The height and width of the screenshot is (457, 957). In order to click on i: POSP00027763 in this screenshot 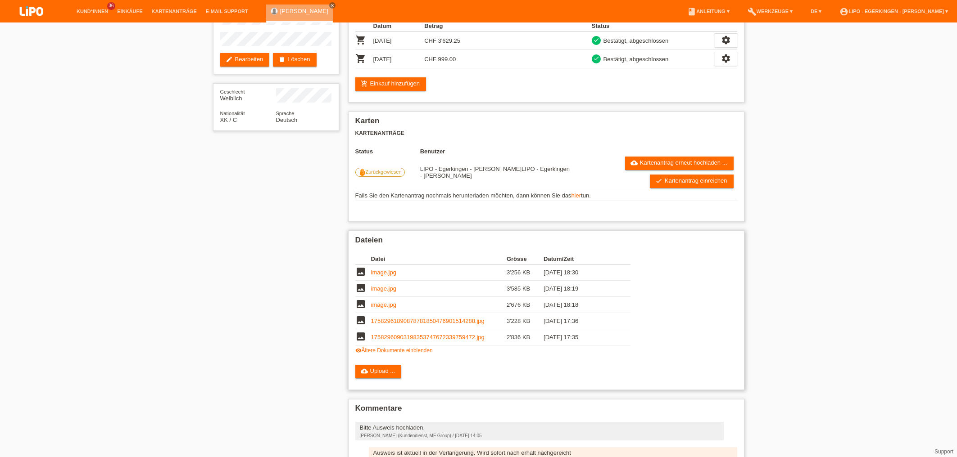, I will do `click(361, 59)`.